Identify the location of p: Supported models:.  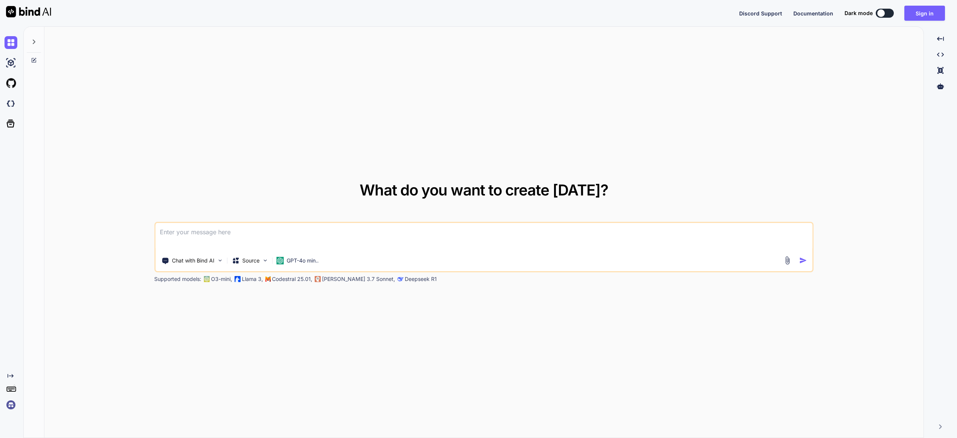
(178, 279).